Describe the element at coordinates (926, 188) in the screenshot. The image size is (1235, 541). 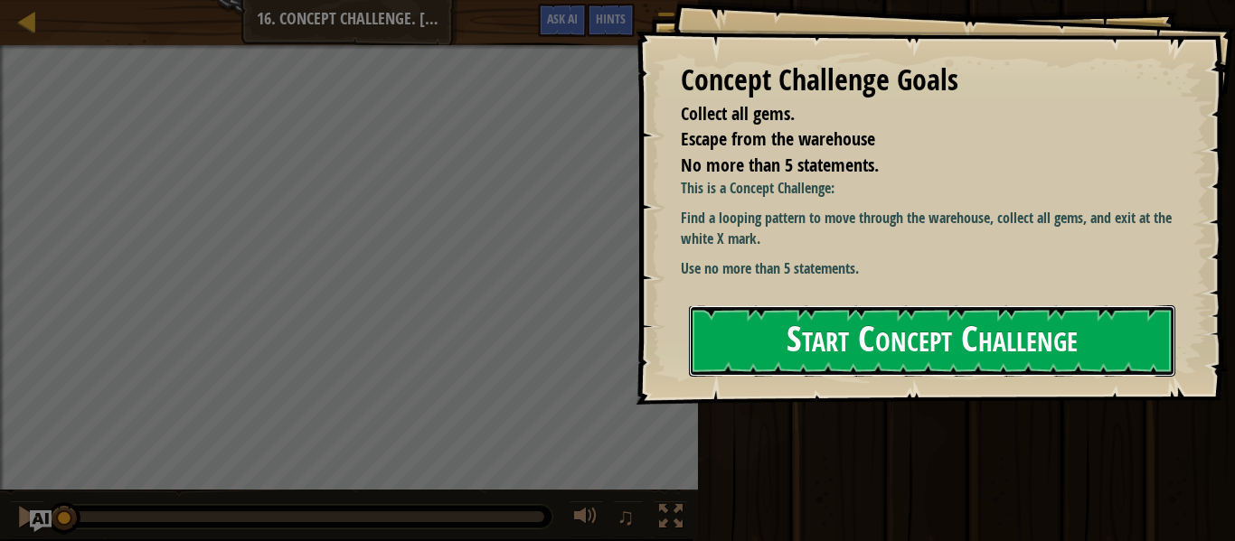
I see `p: This is a Concept Challenge:` at that location.